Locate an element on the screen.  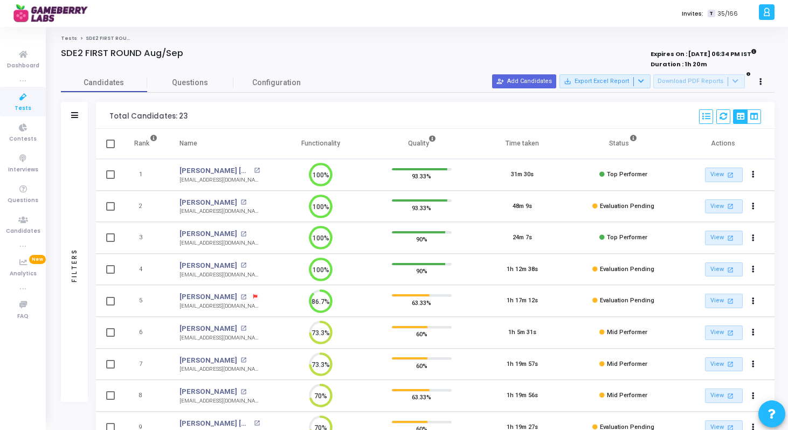
span: New is located at coordinates (37, 259).